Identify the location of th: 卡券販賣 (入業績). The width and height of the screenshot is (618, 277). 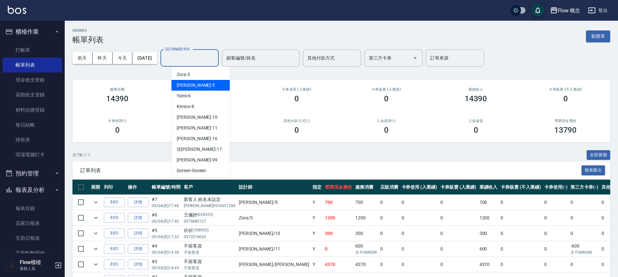
(458, 187).